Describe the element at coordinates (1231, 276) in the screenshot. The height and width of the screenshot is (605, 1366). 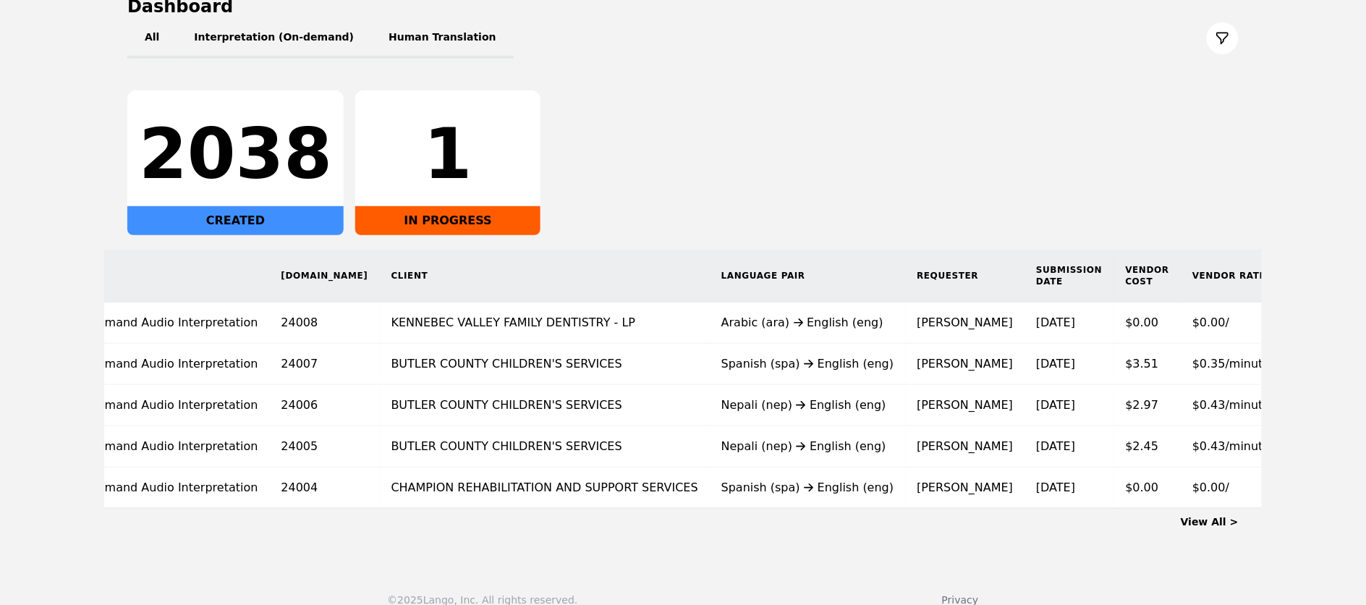
I see `th: Vendor Rate` at that location.